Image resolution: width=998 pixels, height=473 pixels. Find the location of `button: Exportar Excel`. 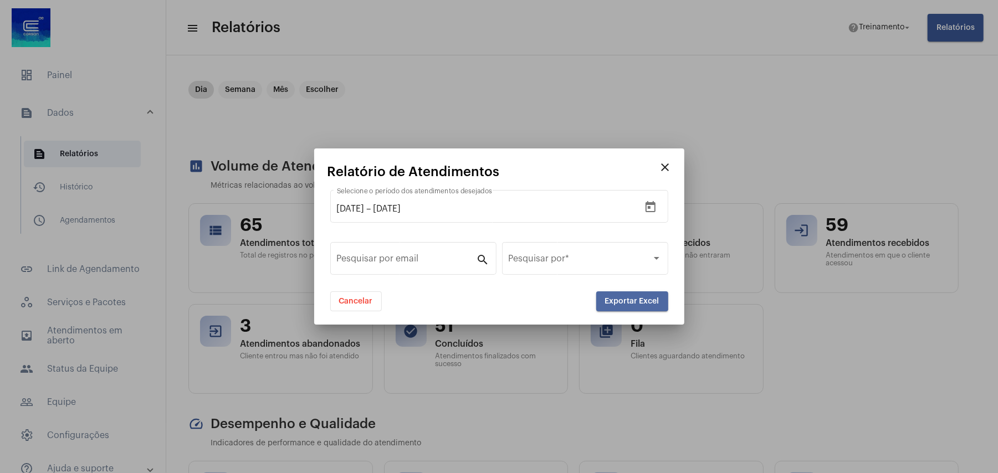

button: Exportar Excel is located at coordinates (632, 301).